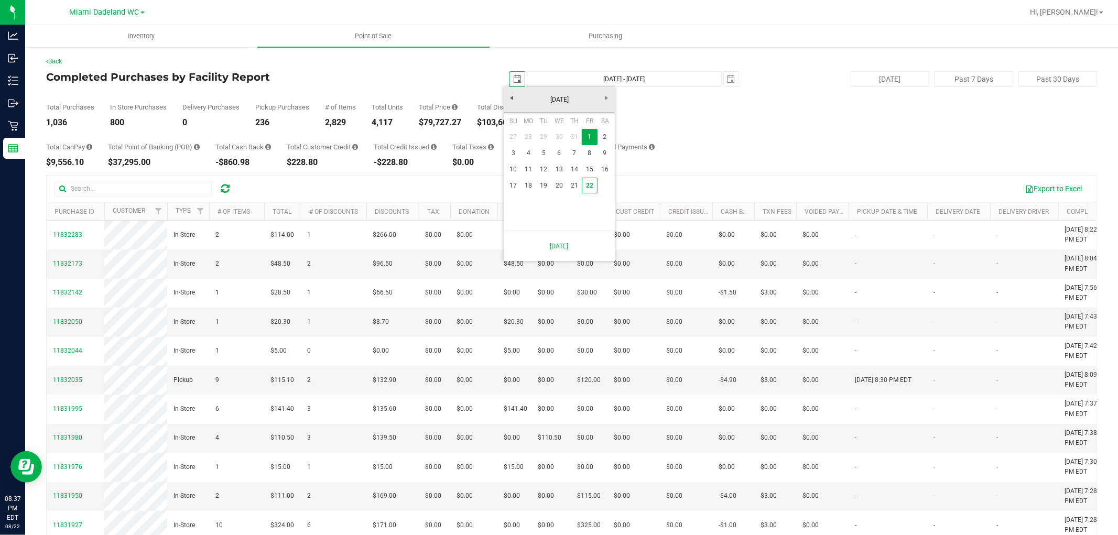 The image size is (1118, 535). I want to click on a: Customer, so click(129, 211).